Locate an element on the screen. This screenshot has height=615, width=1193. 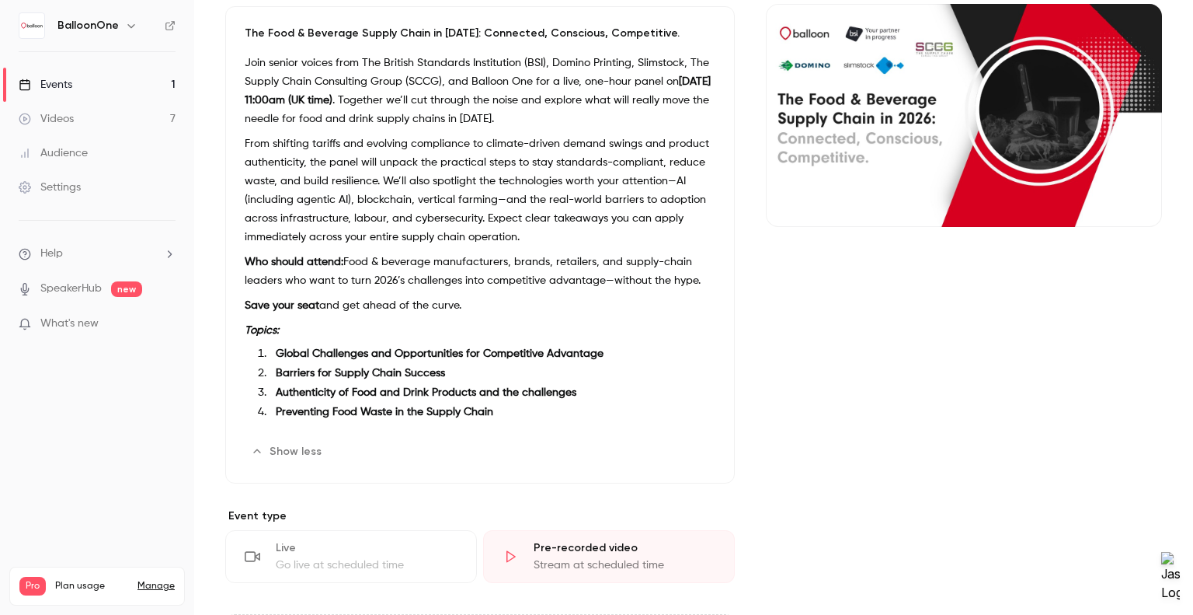
strong: Global Challenges and Opportunities for Competitive Advantage is located at coordinates (440, 354).